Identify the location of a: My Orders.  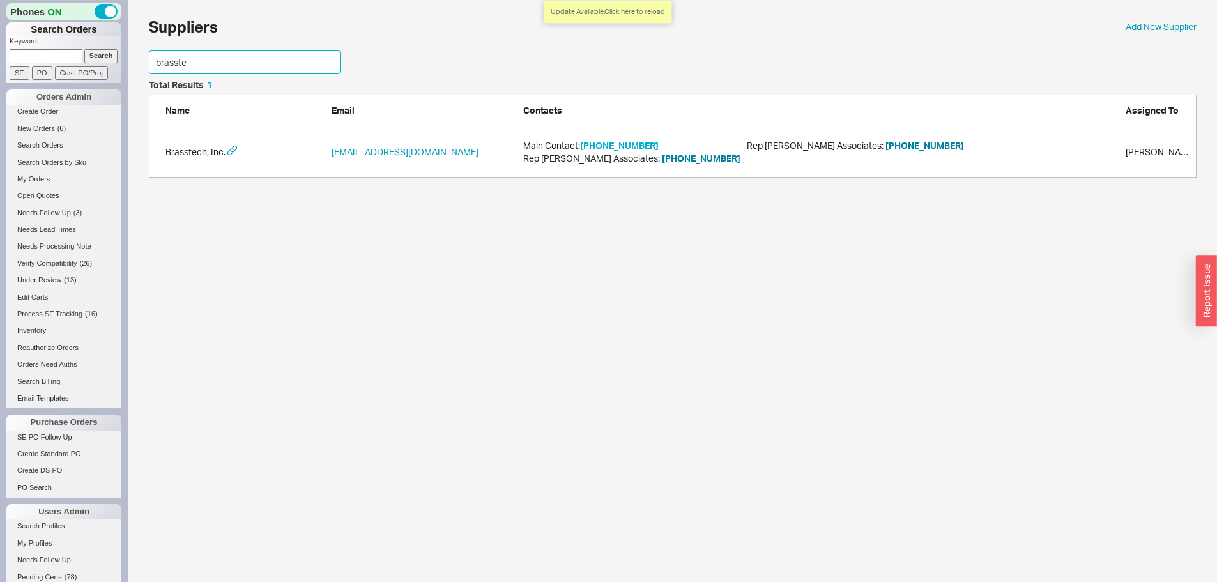
(64, 179).